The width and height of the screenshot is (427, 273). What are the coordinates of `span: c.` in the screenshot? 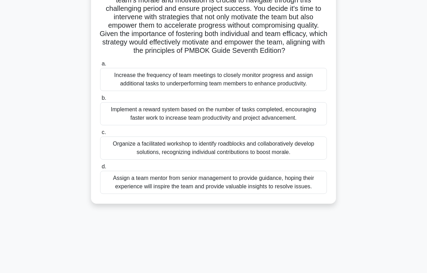 It's located at (104, 132).